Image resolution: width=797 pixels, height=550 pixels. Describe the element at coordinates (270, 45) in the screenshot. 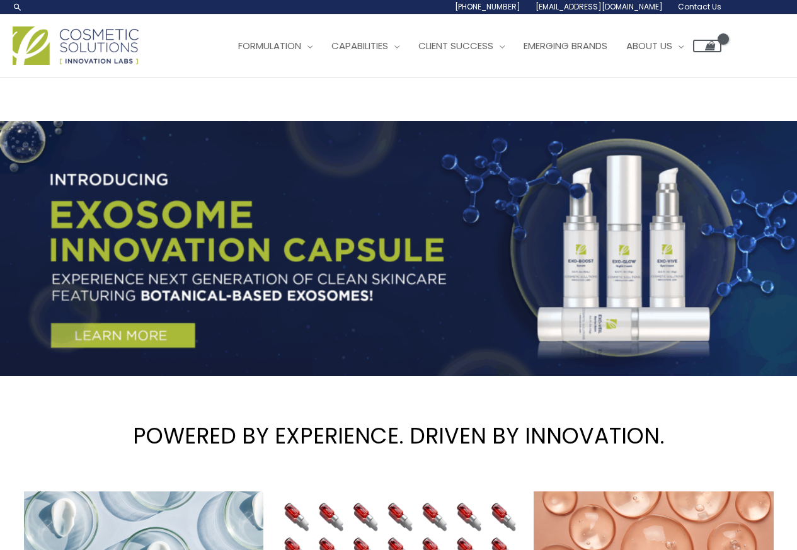

I see `span: Formulation` at that location.